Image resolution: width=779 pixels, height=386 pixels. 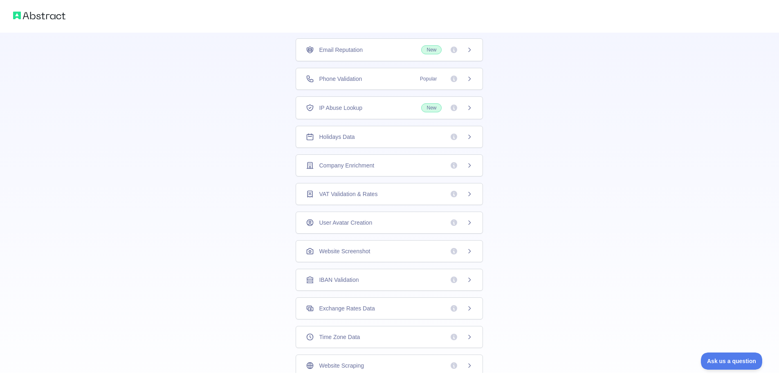 I want to click on span: IP Abuse Lookup, so click(x=340, y=108).